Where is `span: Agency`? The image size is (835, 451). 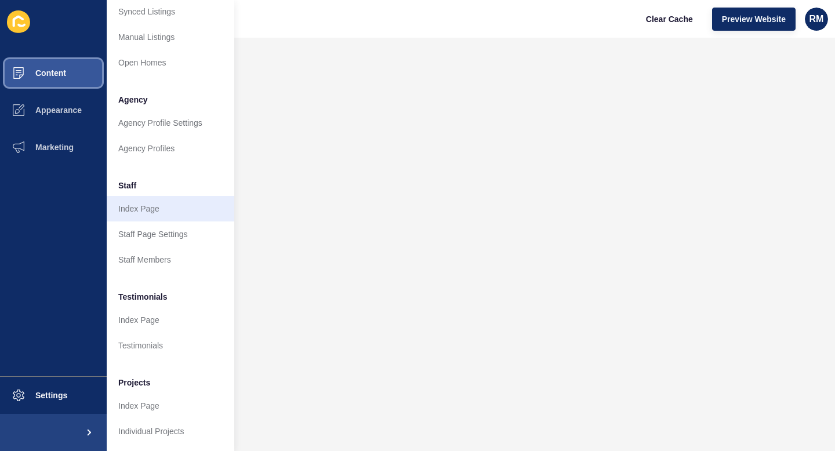 span: Agency is located at coordinates (133, 100).